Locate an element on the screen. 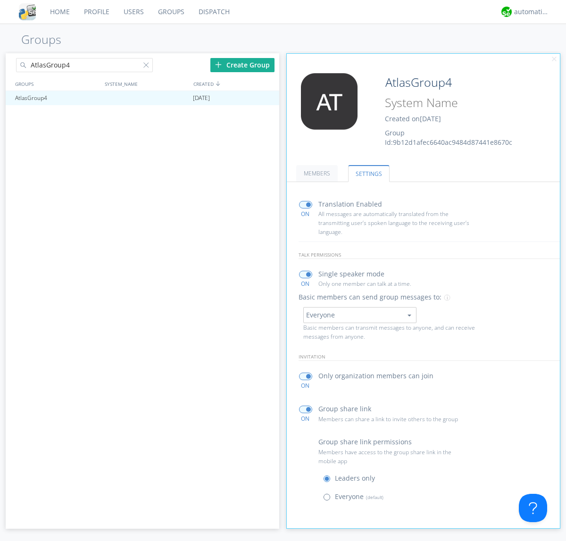 The image size is (566, 541). span: (default) is located at coordinates (373, 497).